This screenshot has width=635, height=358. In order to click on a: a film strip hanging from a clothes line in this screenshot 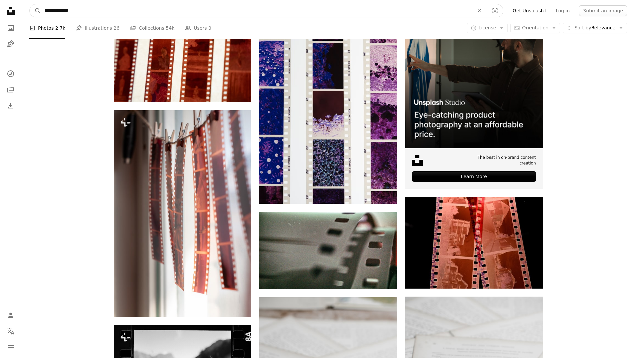, I will do `click(182, 213)`.